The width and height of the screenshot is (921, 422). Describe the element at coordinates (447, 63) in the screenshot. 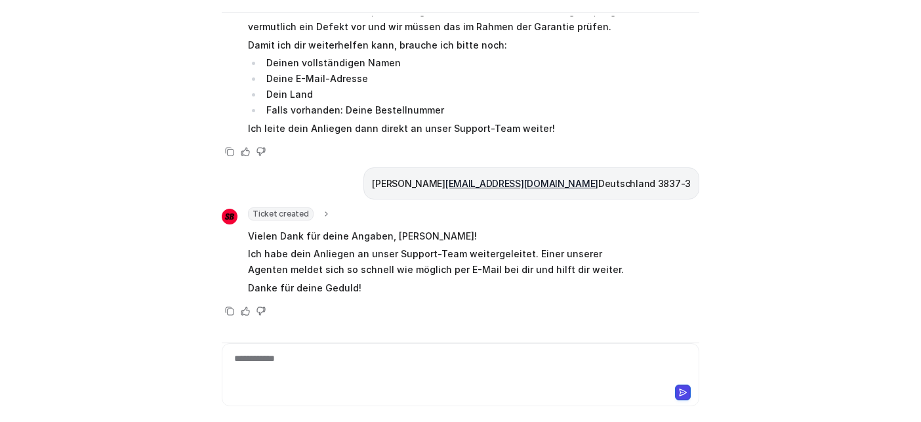

I see `li: Deinen vollständigen Namen` at that location.